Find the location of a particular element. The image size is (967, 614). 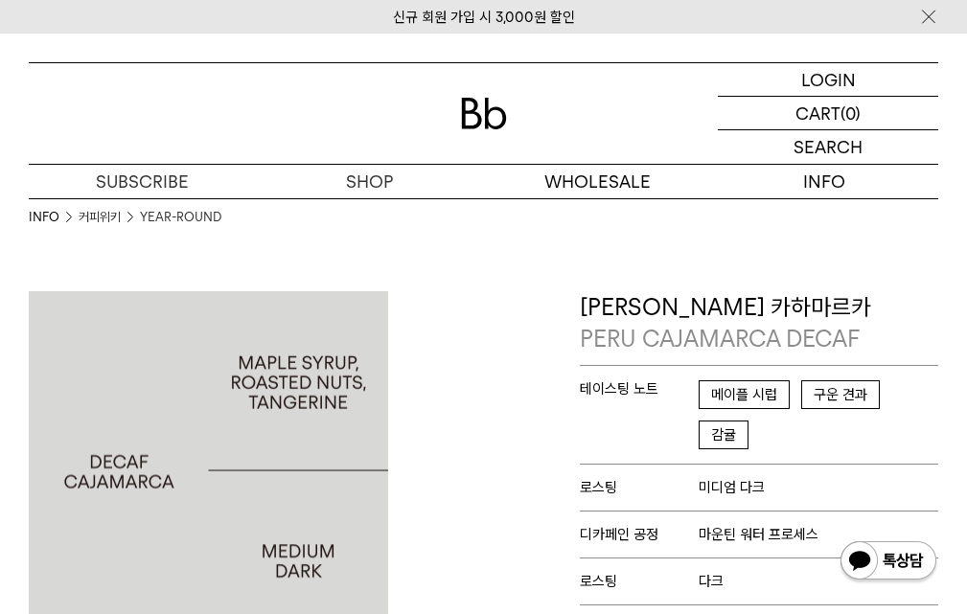

span: 구운 견과 is located at coordinates (841, 395).